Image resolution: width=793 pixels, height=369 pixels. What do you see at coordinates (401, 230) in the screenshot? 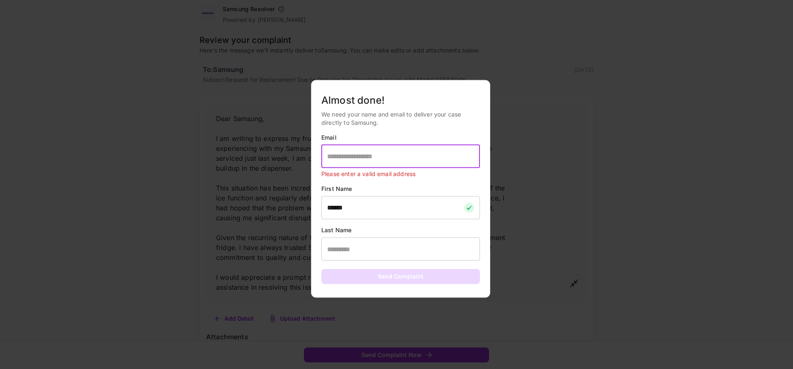
I see `p: Last Name` at bounding box center [401, 230].